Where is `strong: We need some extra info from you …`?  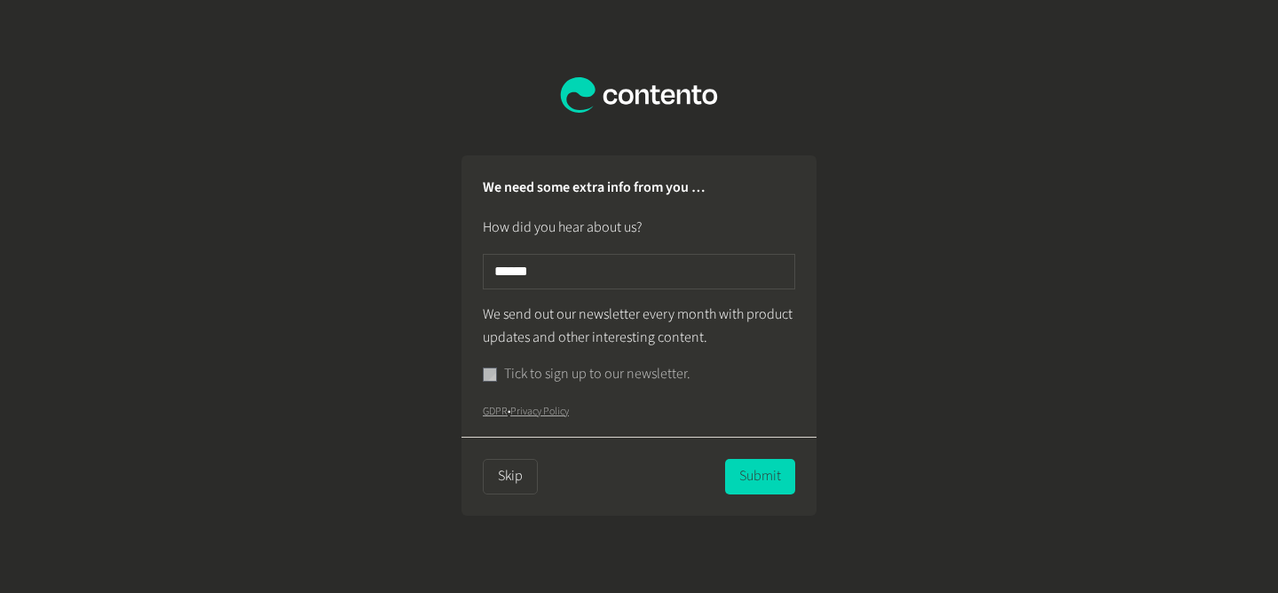 strong: We need some extra info from you … is located at coordinates (594, 187).